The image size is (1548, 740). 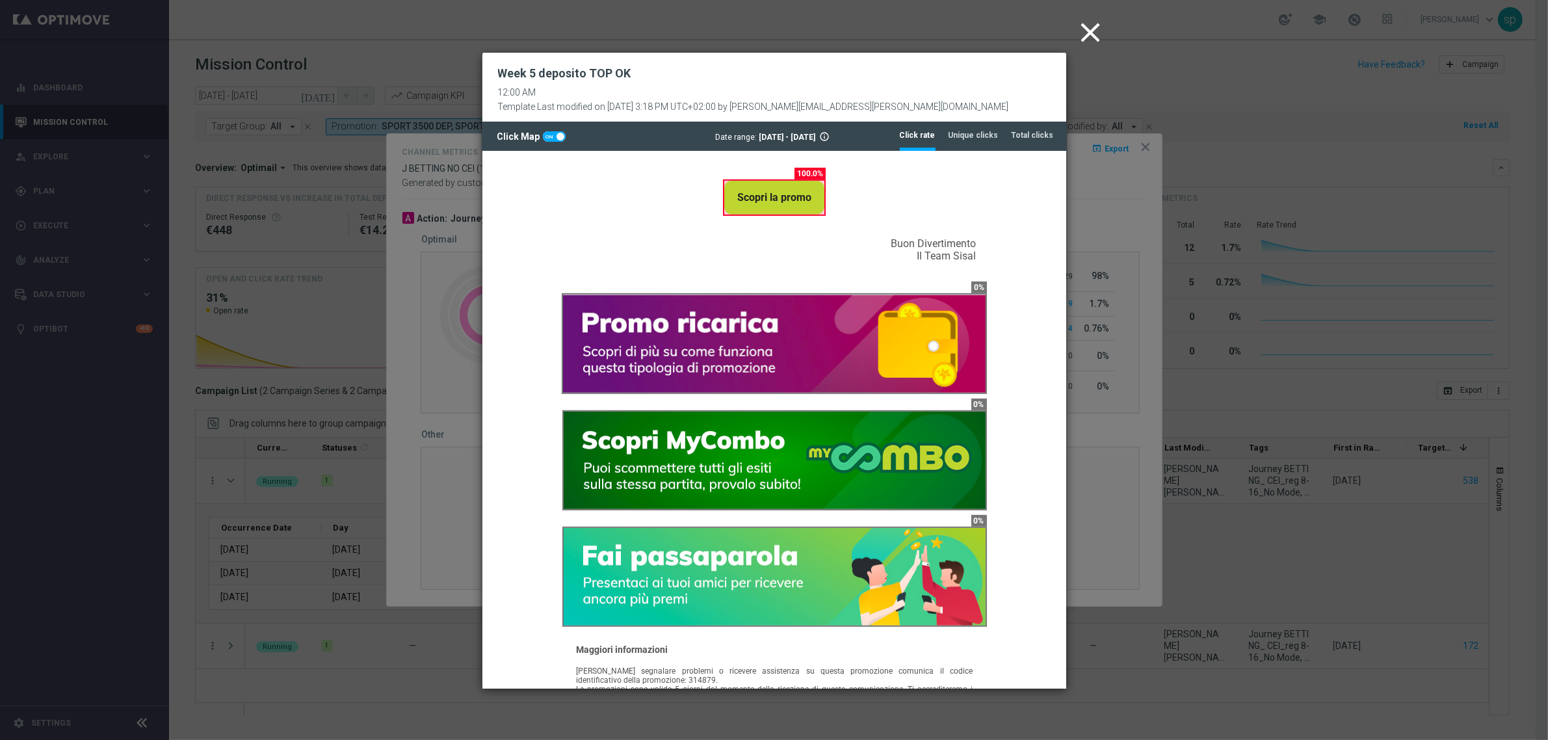 I want to click on i: close, so click(x=1091, y=33).